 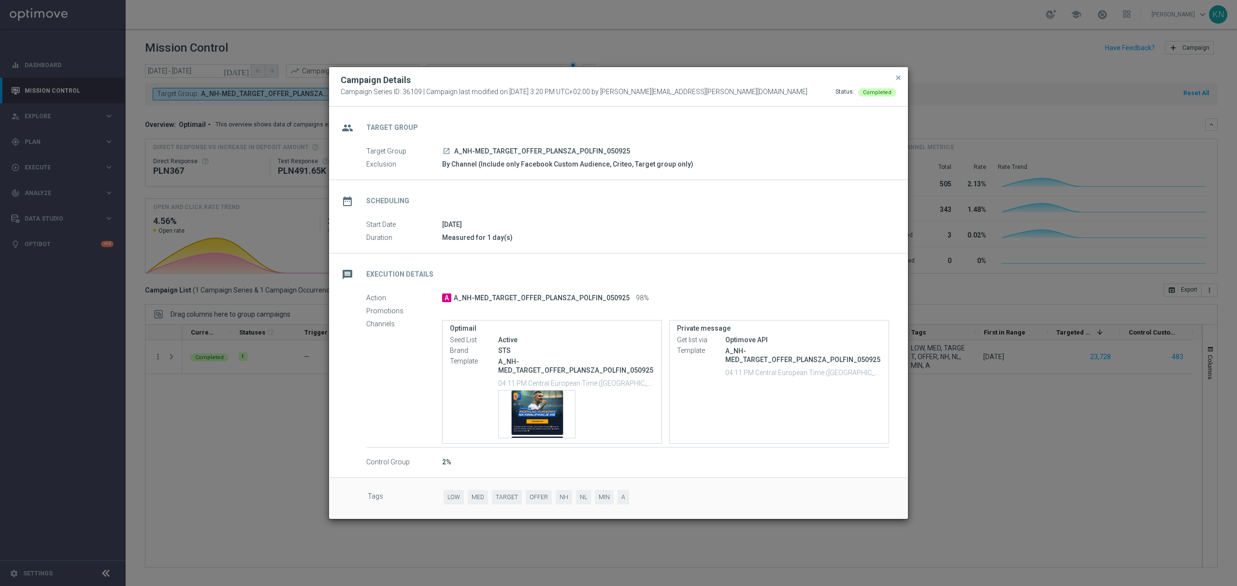 What do you see at coordinates (803, 340) in the screenshot?
I see `div: Optimove API` at bounding box center [803, 340].